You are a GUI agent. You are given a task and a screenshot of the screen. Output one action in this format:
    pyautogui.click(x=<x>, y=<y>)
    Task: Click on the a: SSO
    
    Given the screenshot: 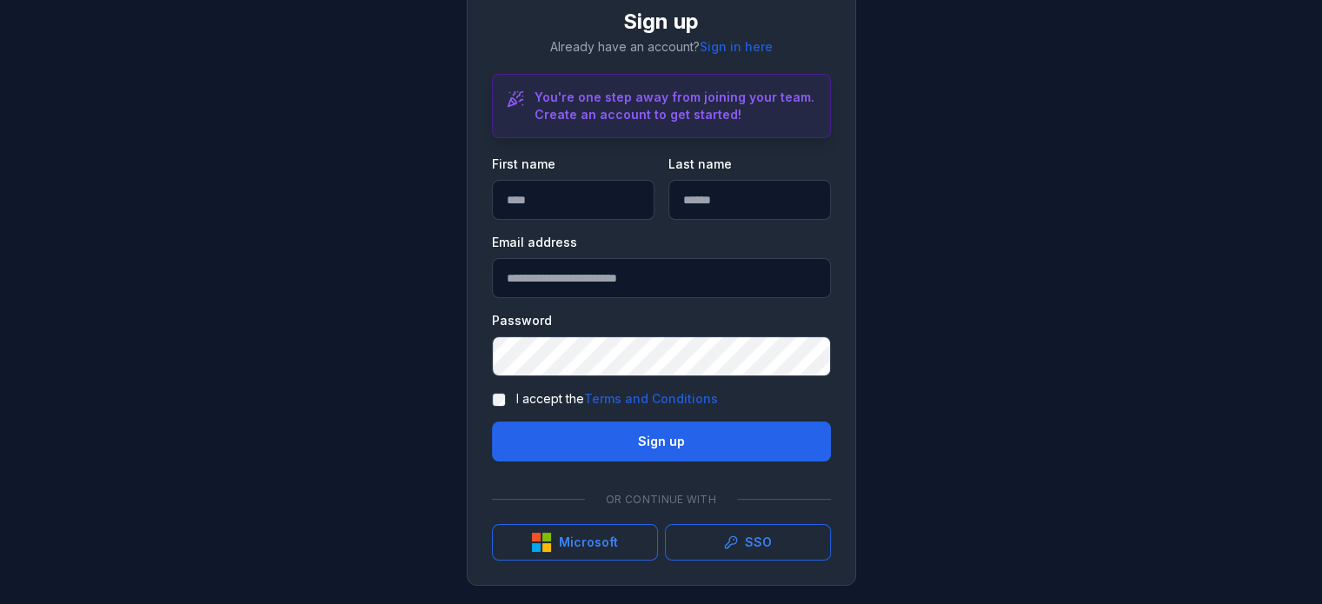 What is the action you would take?
    pyautogui.click(x=748, y=542)
    